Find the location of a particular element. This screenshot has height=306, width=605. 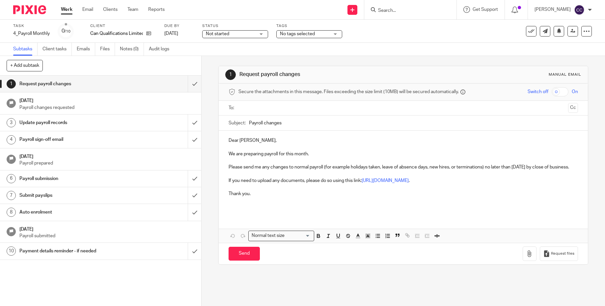

input: Send is located at coordinates (244, 254).